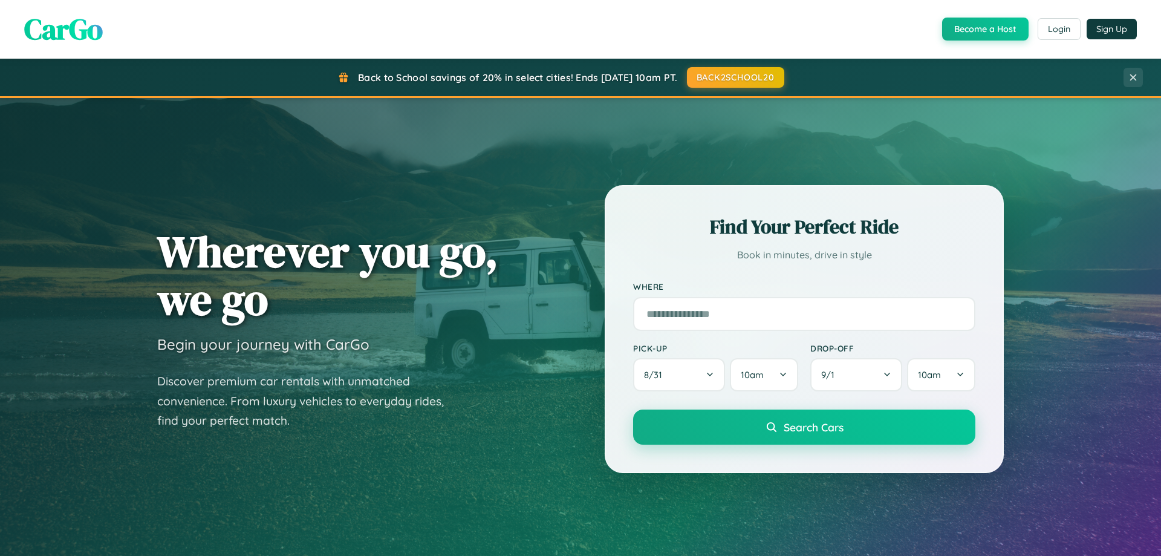  I want to click on h3: Begin your journey with CarGo, so click(263, 344).